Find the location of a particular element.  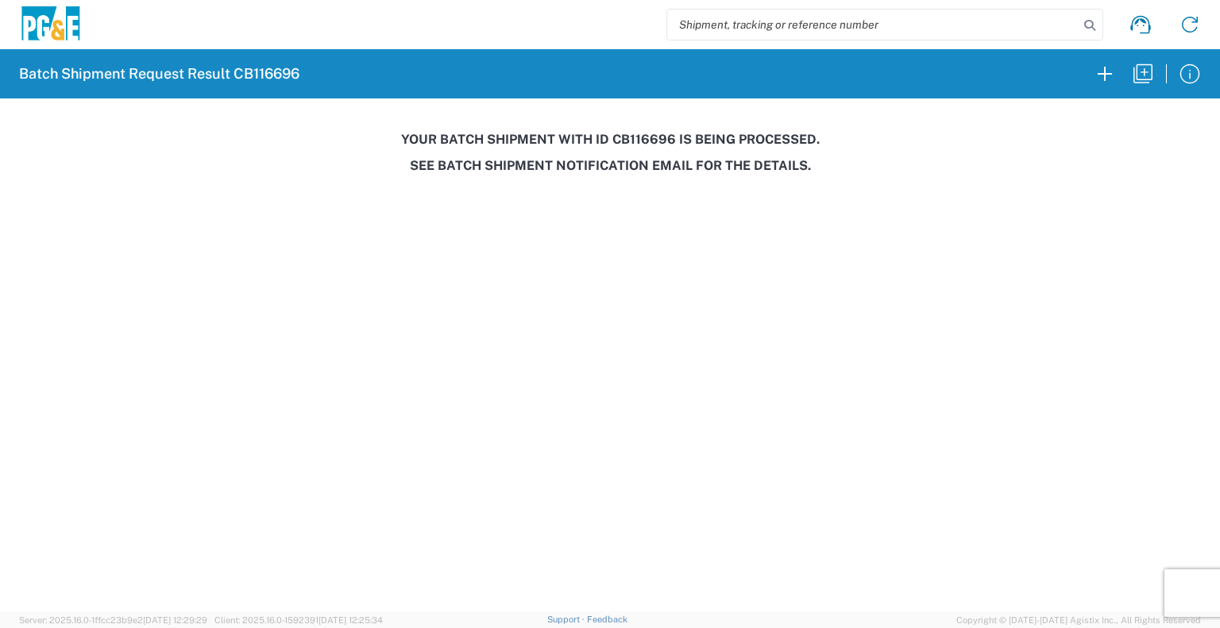

input: Shipment, tracking or reference number is located at coordinates (873, 25).